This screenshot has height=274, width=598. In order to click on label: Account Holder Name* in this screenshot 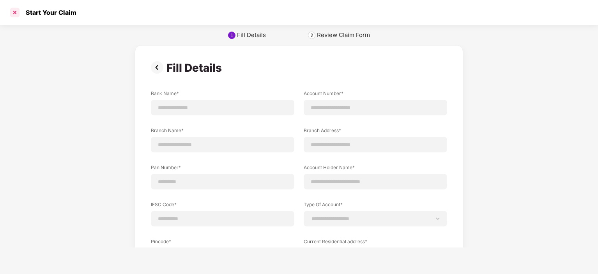, I will do `click(376, 169)`.